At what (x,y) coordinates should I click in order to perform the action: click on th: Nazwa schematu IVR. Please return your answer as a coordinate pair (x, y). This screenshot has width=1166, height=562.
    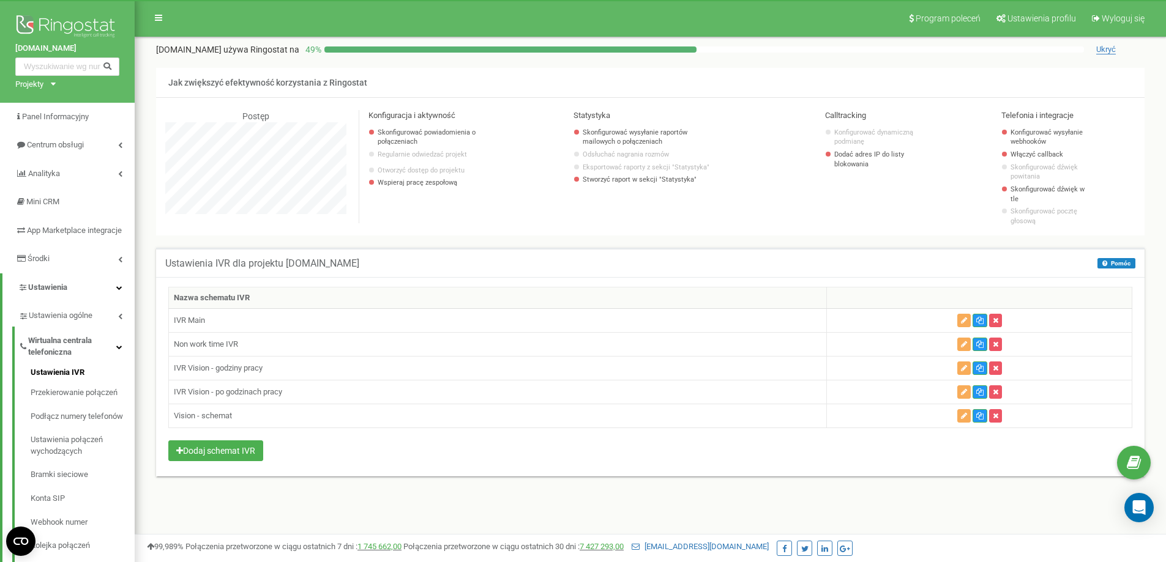
    Looking at the image, I should click on (497, 298).